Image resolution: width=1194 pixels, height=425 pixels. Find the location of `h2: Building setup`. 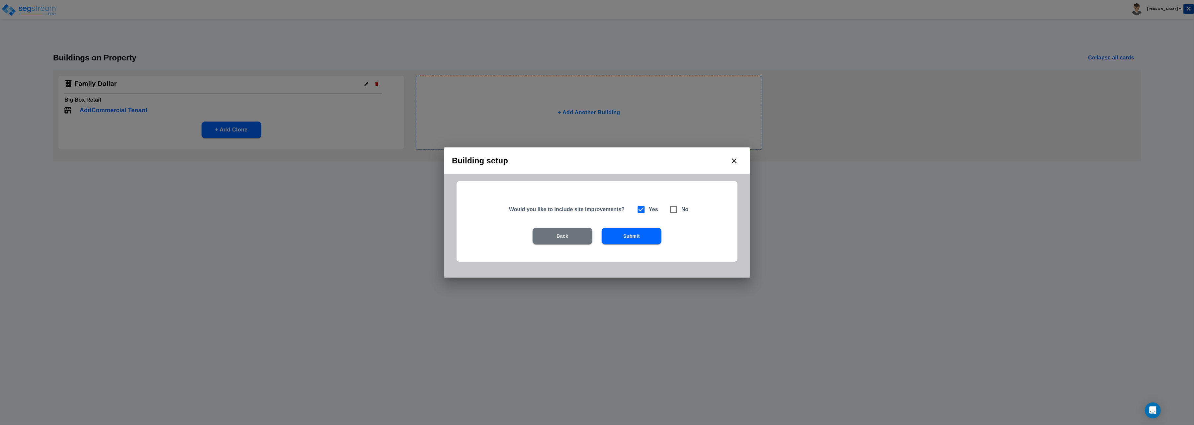

h2: Building setup is located at coordinates (597, 161).